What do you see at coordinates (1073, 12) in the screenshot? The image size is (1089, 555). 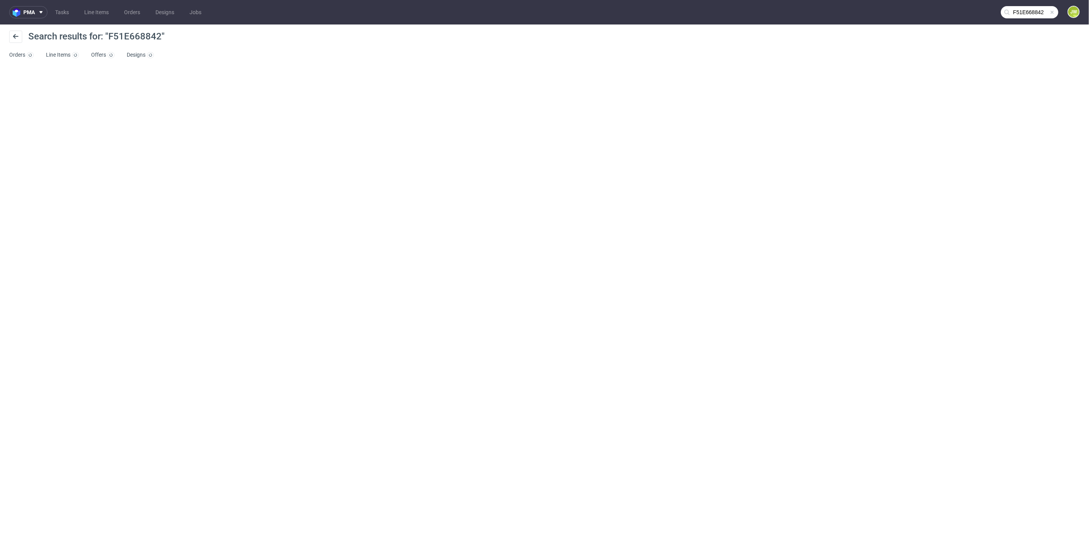 I see `figcaption: JW` at bounding box center [1073, 12].